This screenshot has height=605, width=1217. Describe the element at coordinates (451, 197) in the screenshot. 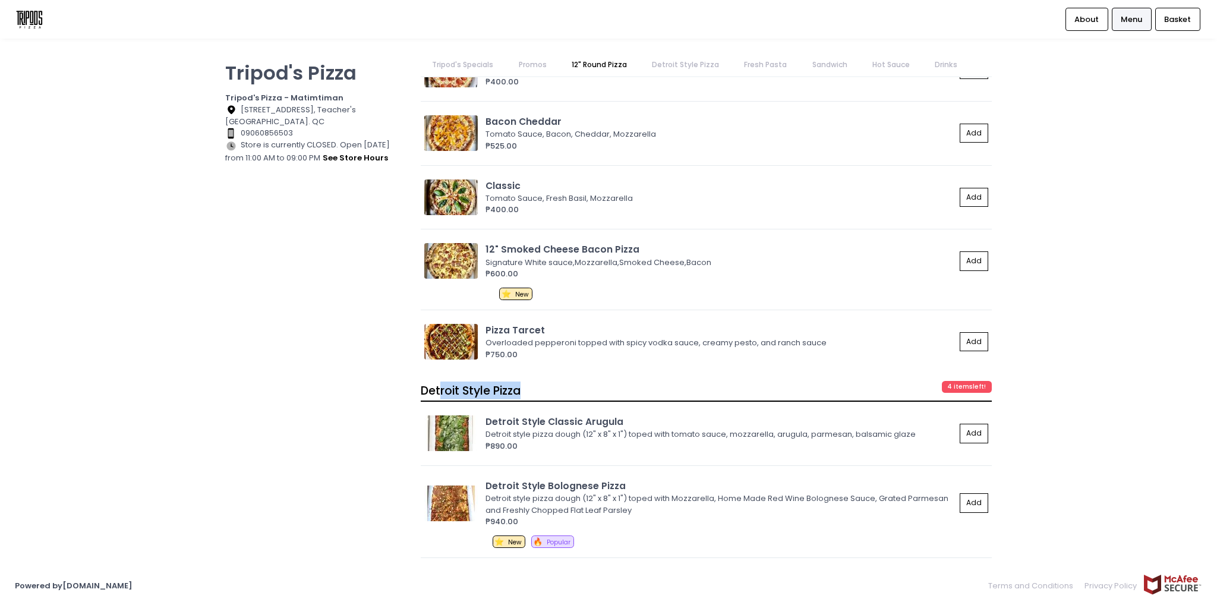

I see `img: Classic` at that location.